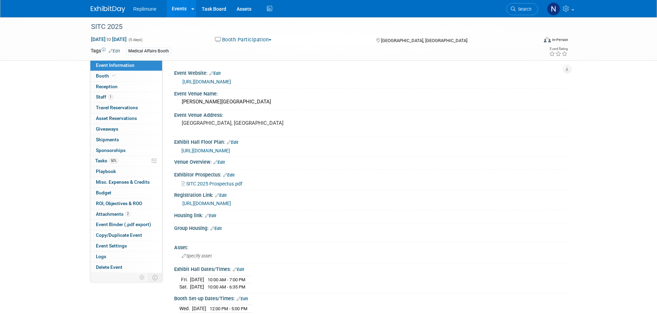  Describe the element at coordinates (135, 40) in the screenshot. I see `span: (5 days)` at that location.